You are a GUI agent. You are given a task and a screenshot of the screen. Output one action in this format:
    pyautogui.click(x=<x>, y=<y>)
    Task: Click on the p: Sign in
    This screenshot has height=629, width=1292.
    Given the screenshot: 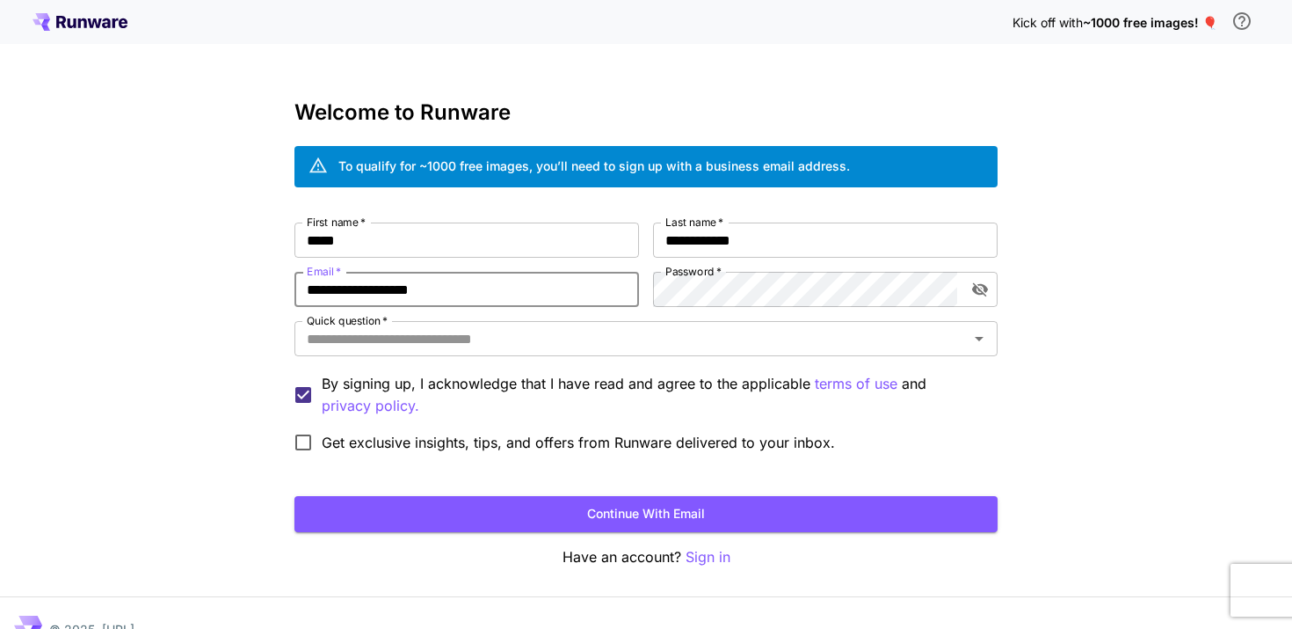 What is the action you would take?
    pyautogui.click(x=708, y=556)
    